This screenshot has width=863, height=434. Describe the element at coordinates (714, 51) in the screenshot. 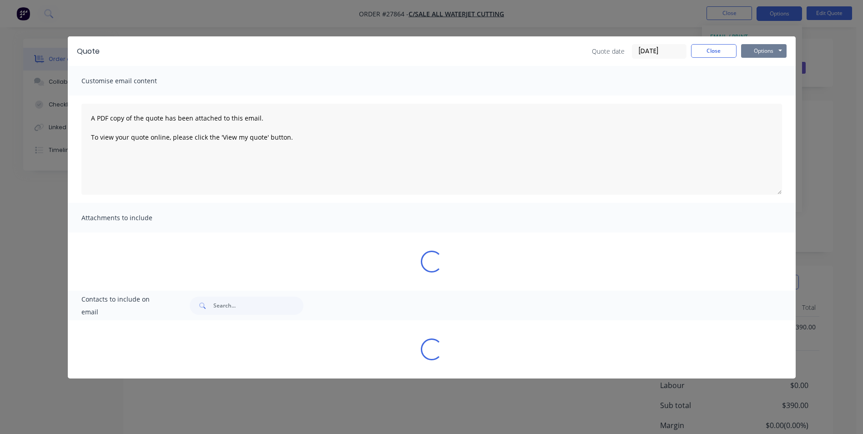

I see `button: Close` at that location.